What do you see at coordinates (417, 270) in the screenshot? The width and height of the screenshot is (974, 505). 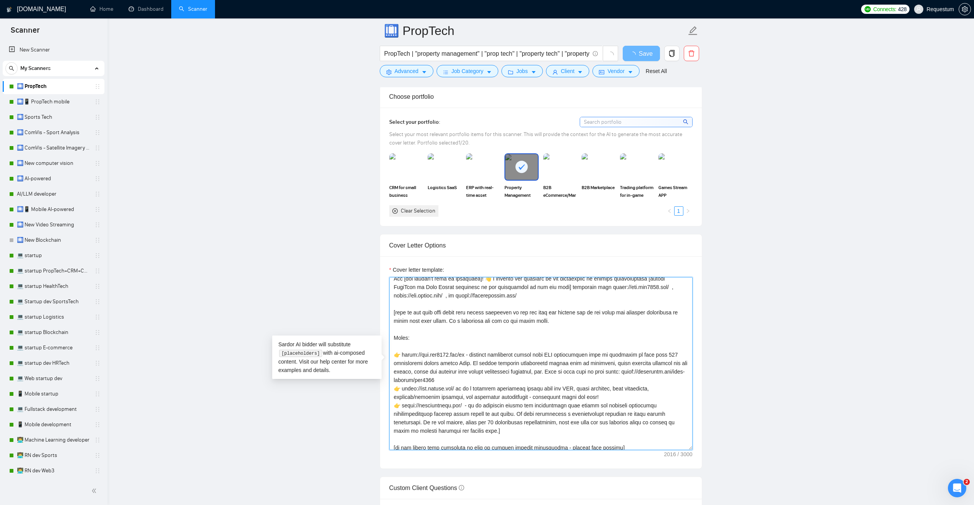 I see `label: Cover letter template:` at bounding box center [417, 270].